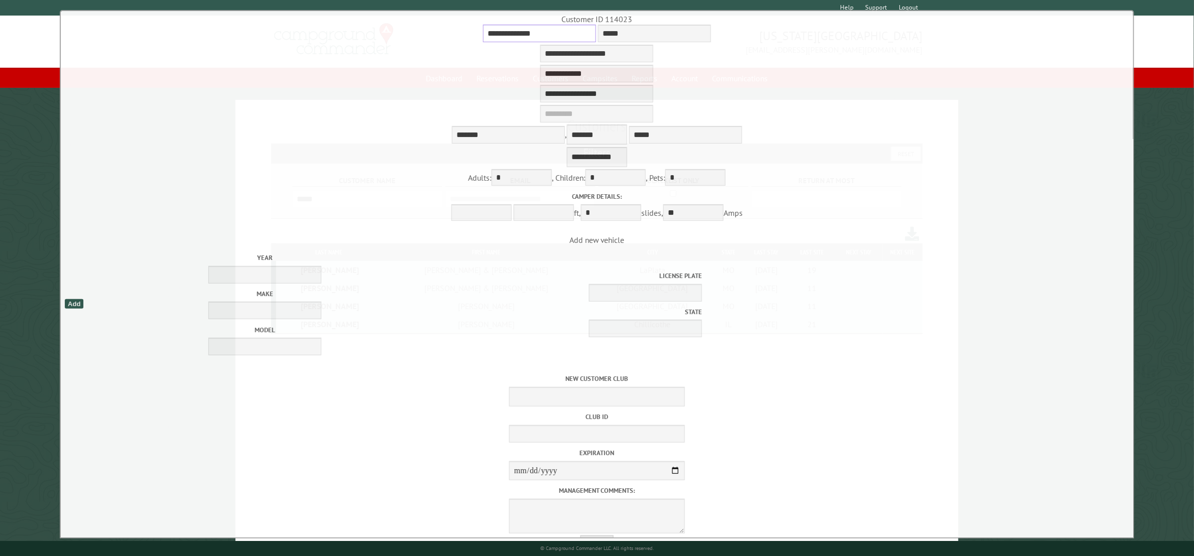 This screenshot has height=556, width=1194. Describe the element at coordinates (557, 276) in the screenshot. I see `label: License Plate` at that location.